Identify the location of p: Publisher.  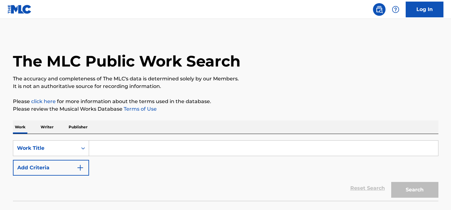
(78, 127).